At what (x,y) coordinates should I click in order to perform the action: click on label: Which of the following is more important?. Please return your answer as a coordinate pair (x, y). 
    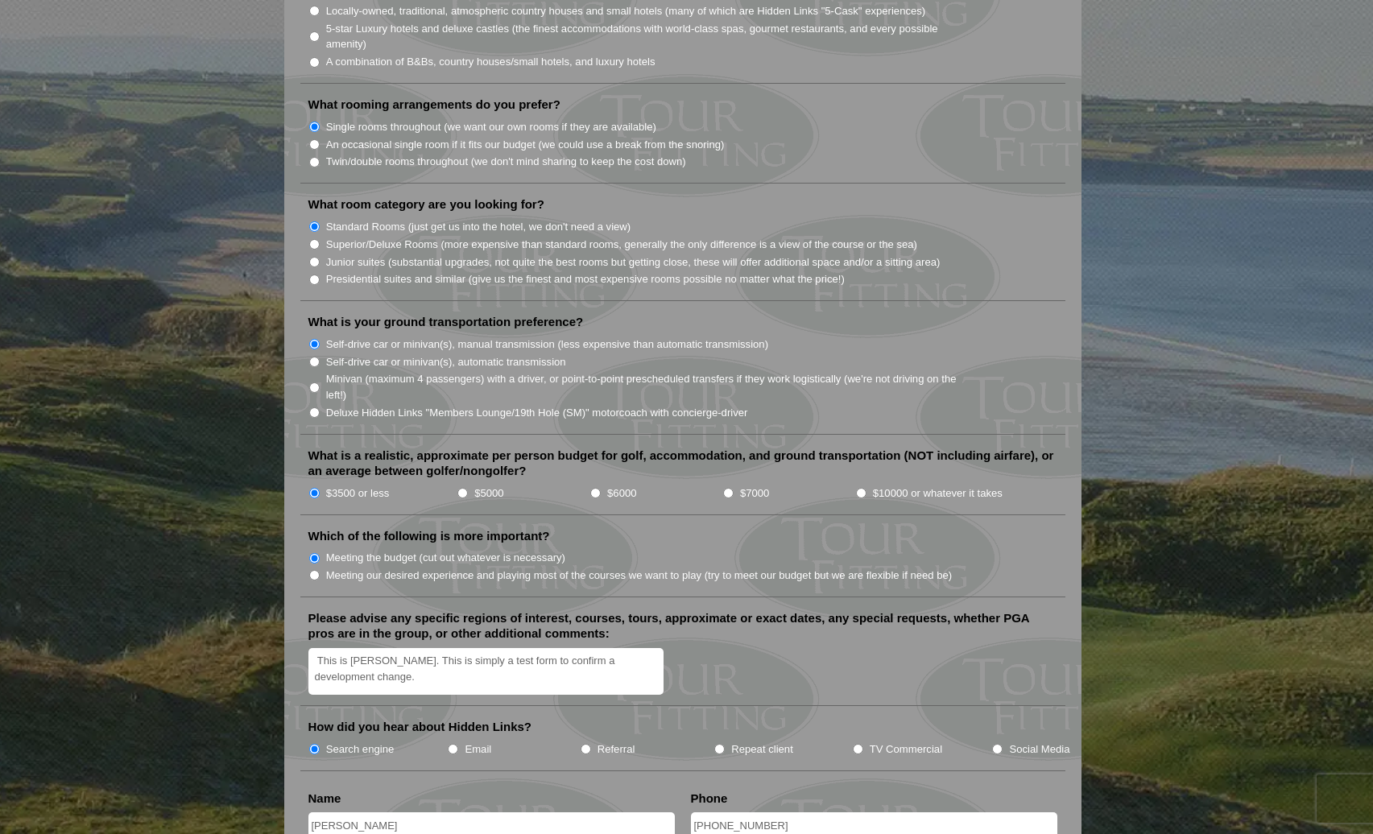
    Looking at the image, I should click on (429, 536).